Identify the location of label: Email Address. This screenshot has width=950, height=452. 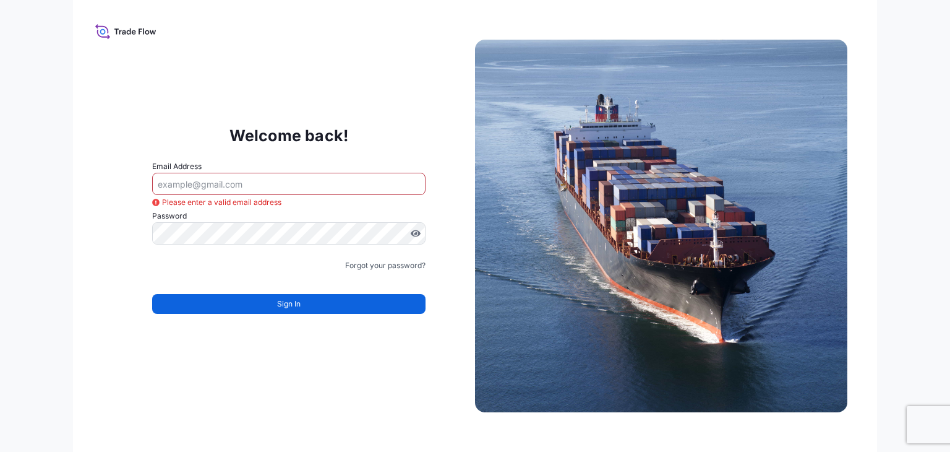
(177, 166).